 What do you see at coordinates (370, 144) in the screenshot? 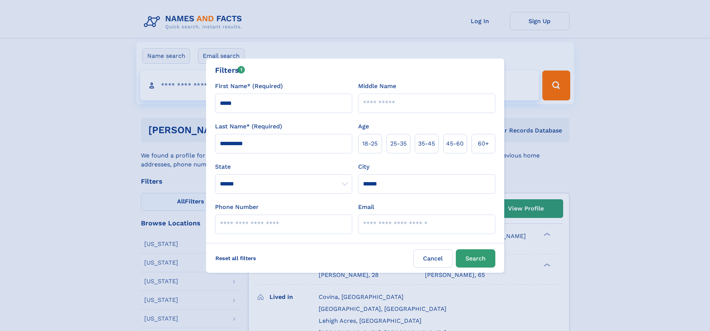
I see `span: 18‑25` at bounding box center [370, 144].